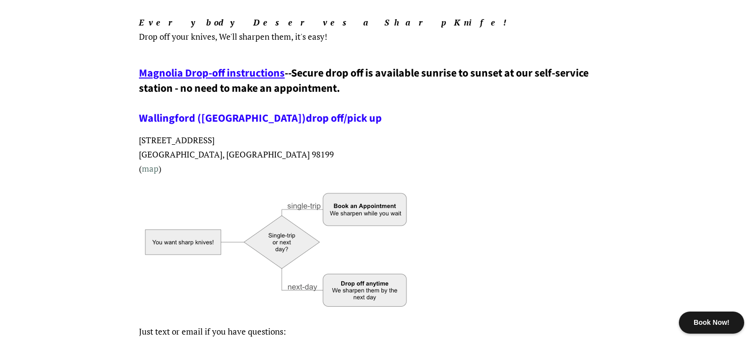 This screenshot has height=341, width=754. I want to click on p: , We'll sharpen them, it's easy!, so click(377, 30).